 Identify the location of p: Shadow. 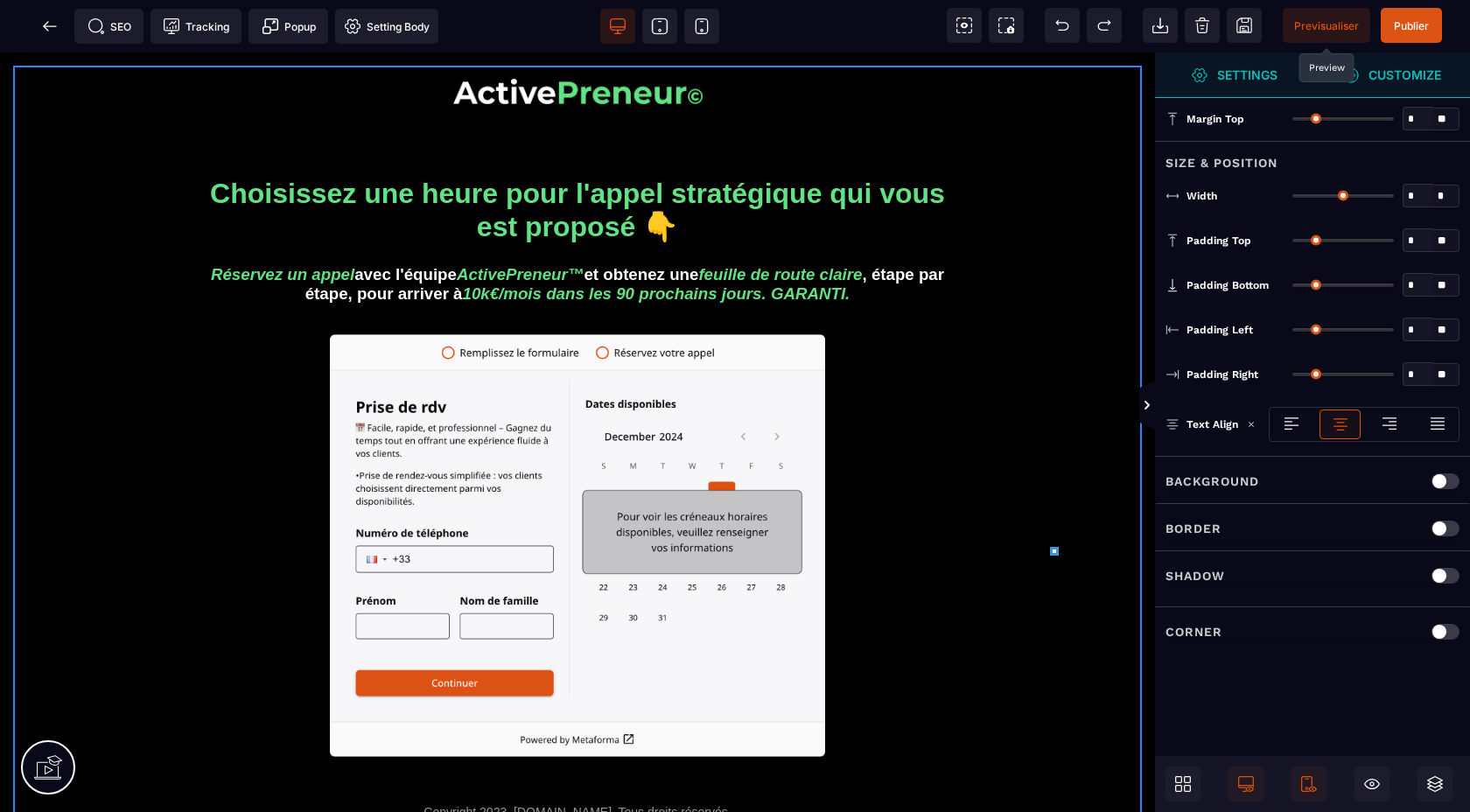
(1195, 576).